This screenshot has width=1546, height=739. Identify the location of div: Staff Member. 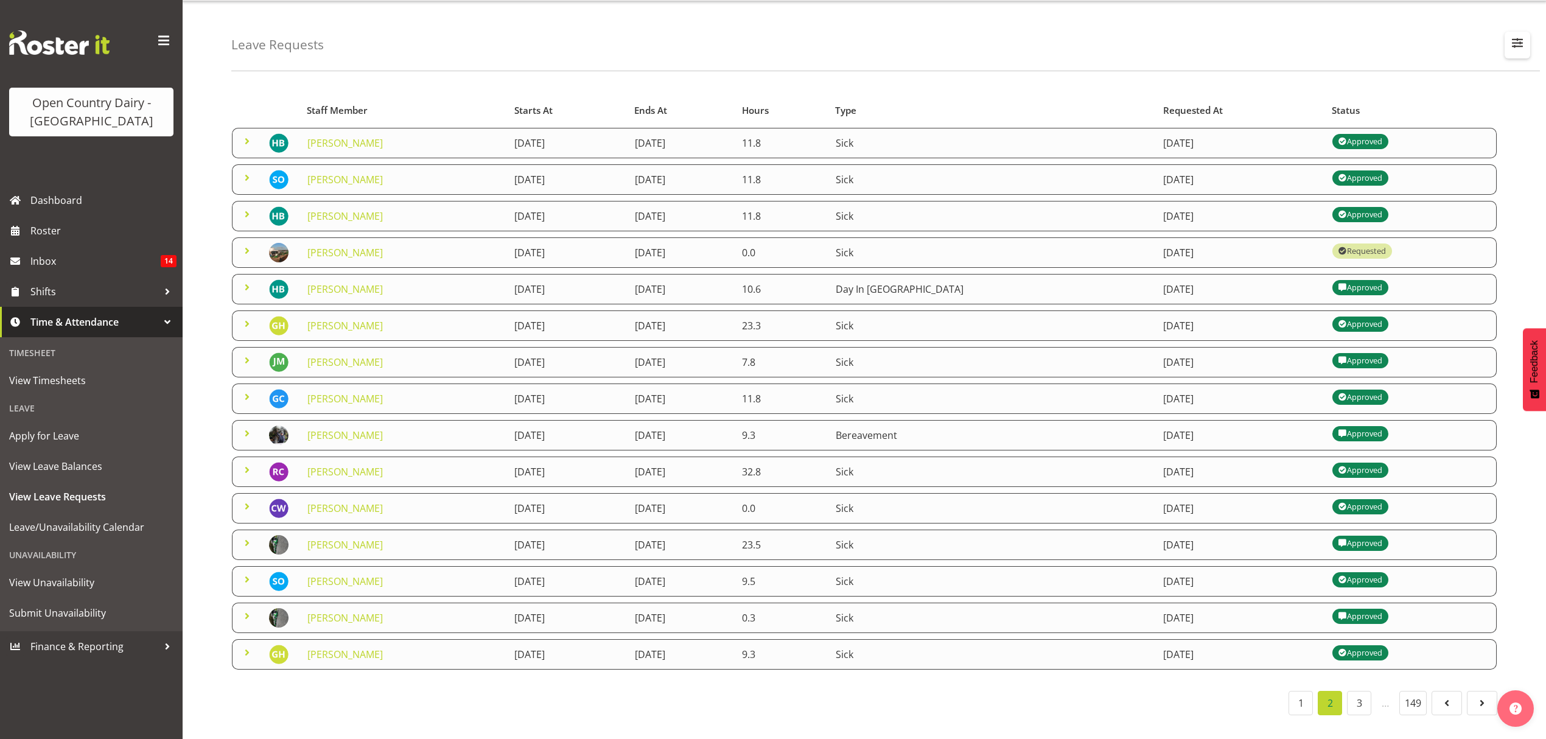
(403, 110).